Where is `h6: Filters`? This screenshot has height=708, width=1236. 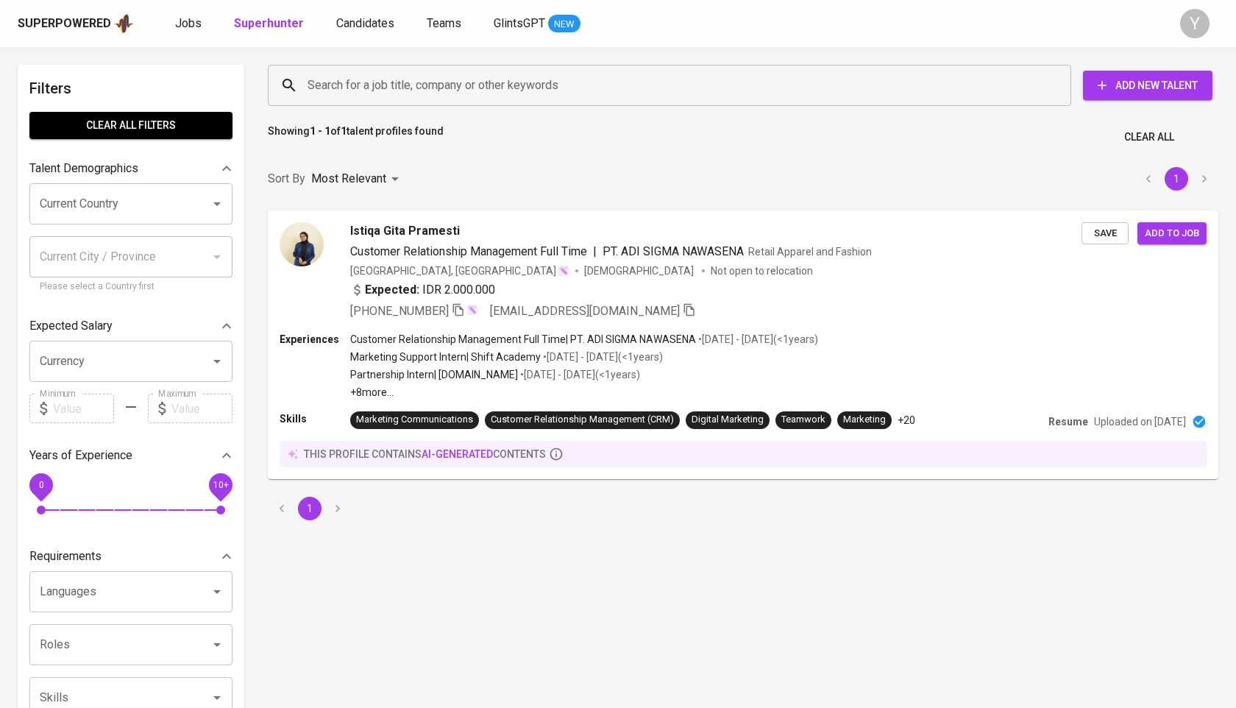
h6: Filters is located at coordinates (131, 88).